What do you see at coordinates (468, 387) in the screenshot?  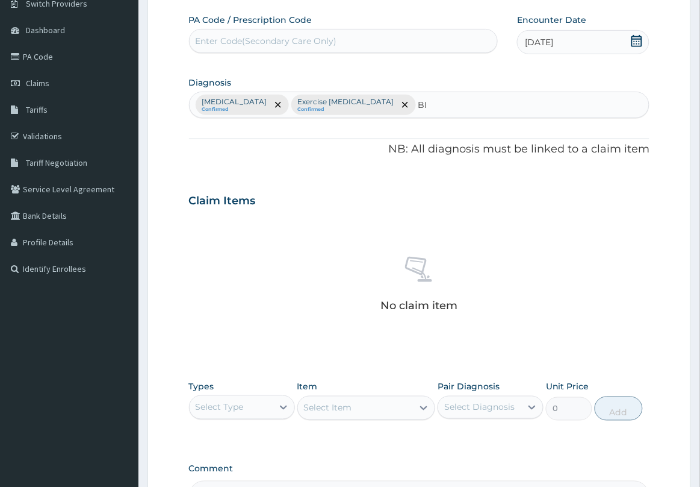 I see `label: Pair Diagnosis` at bounding box center [468, 387].